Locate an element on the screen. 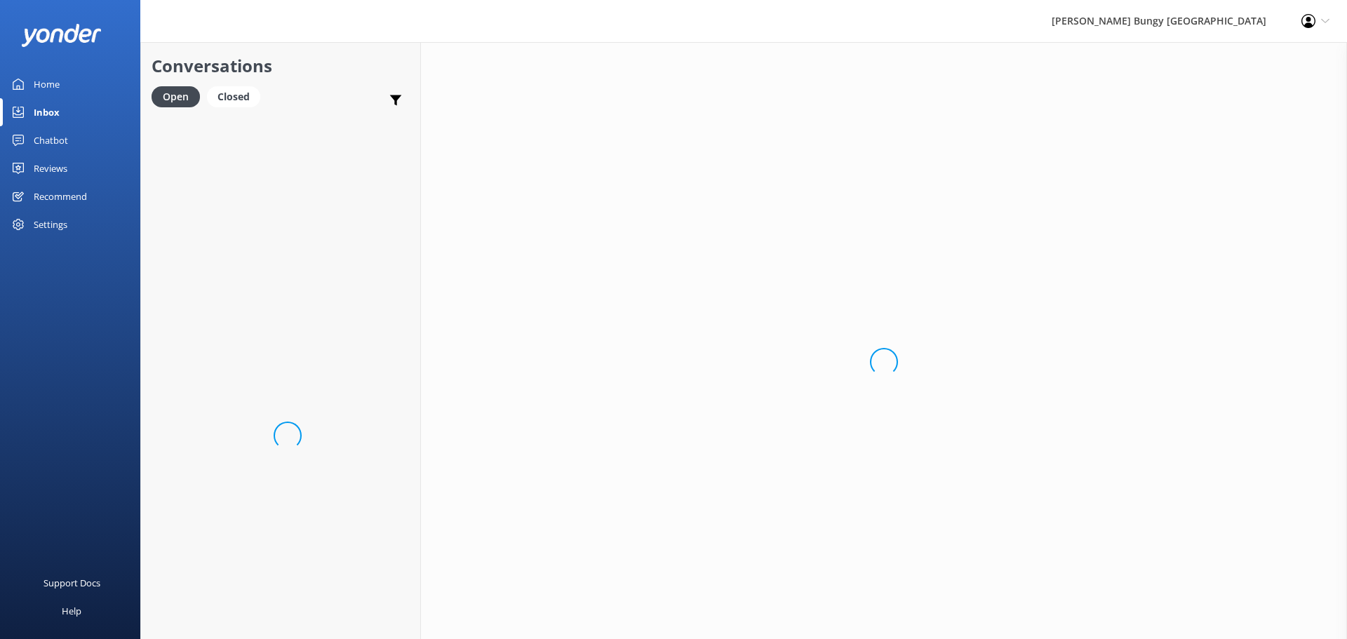 This screenshot has height=639, width=1347. img: yonder-white-logo.png is located at coordinates (61, 35).